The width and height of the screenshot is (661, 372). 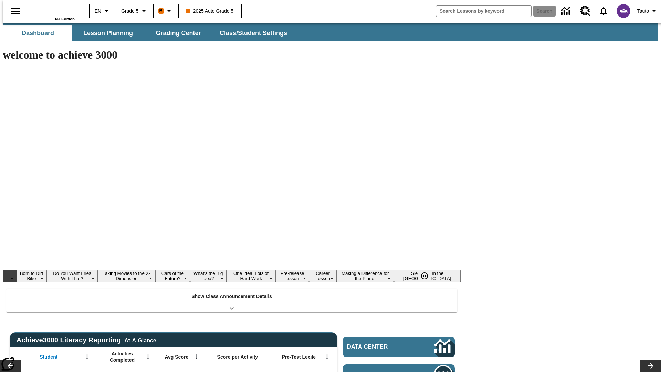 What do you see at coordinates (52, 10) in the screenshot?
I see `a: Home` at bounding box center [52, 10].